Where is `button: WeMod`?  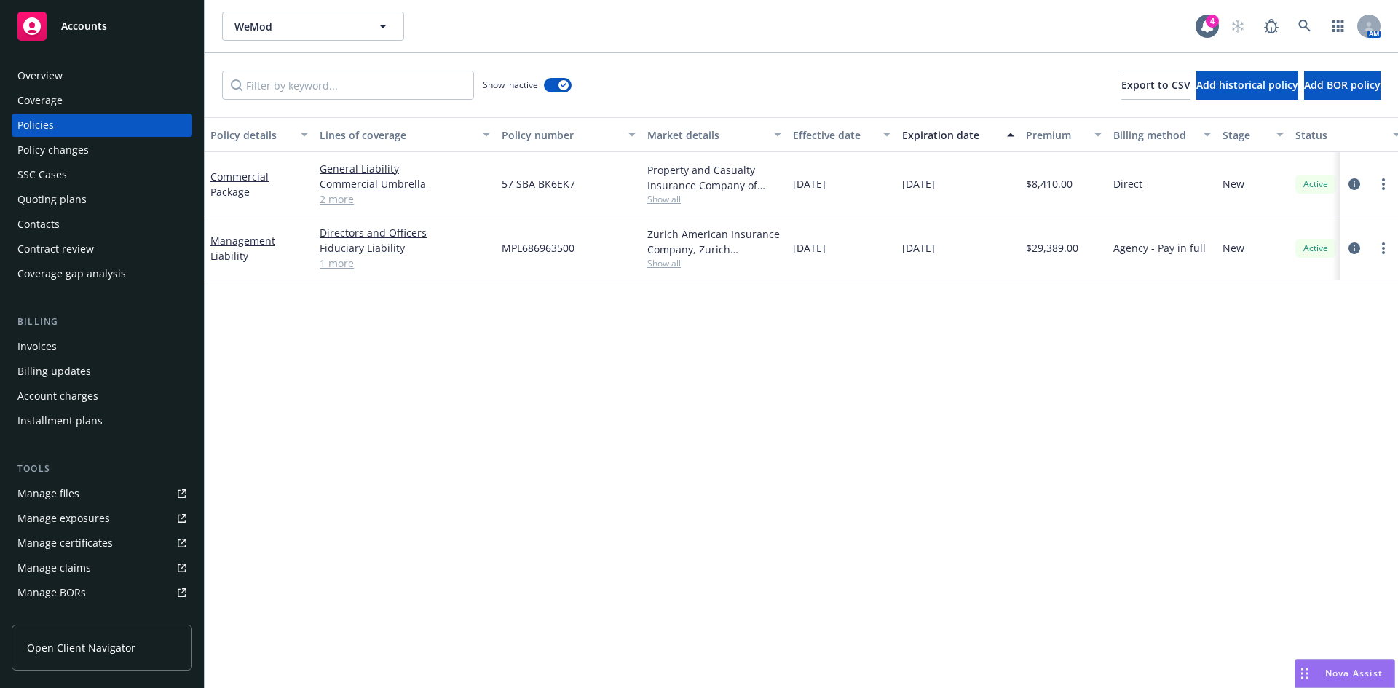 button: WeMod is located at coordinates (313, 26).